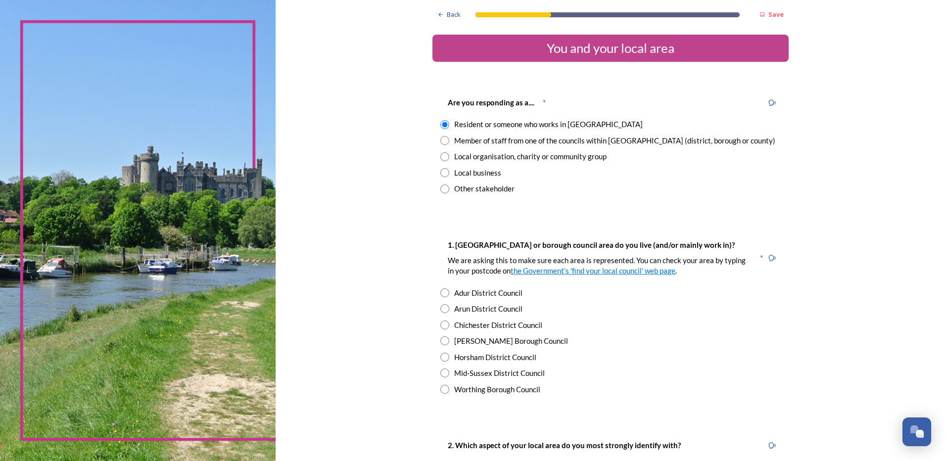  What do you see at coordinates (454, 14) in the screenshot?
I see `span: Back` at bounding box center [454, 14].